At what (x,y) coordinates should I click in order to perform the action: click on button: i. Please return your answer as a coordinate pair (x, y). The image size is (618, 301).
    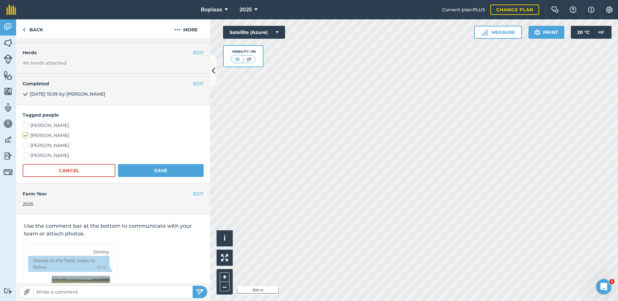
    Looking at the image, I should click on (225, 238).